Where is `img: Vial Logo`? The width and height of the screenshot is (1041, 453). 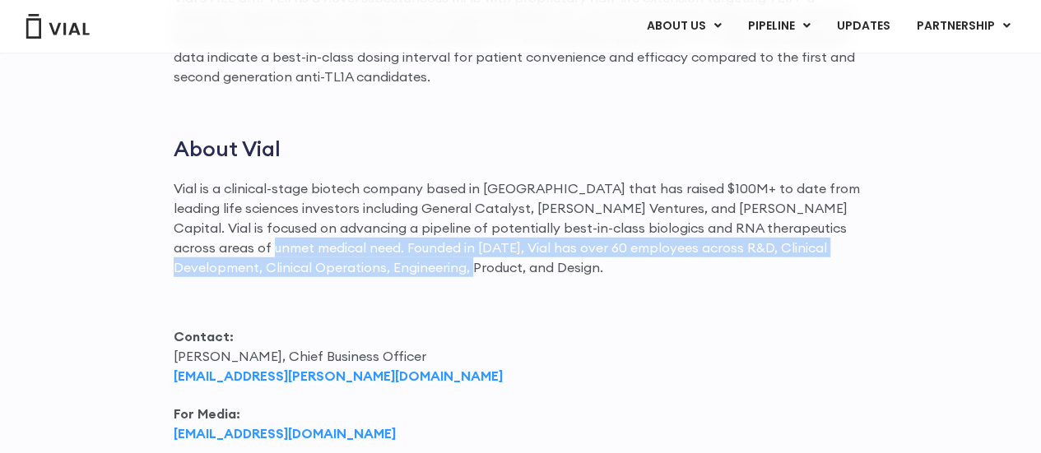 img: Vial Logo is located at coordinates (58, 26).